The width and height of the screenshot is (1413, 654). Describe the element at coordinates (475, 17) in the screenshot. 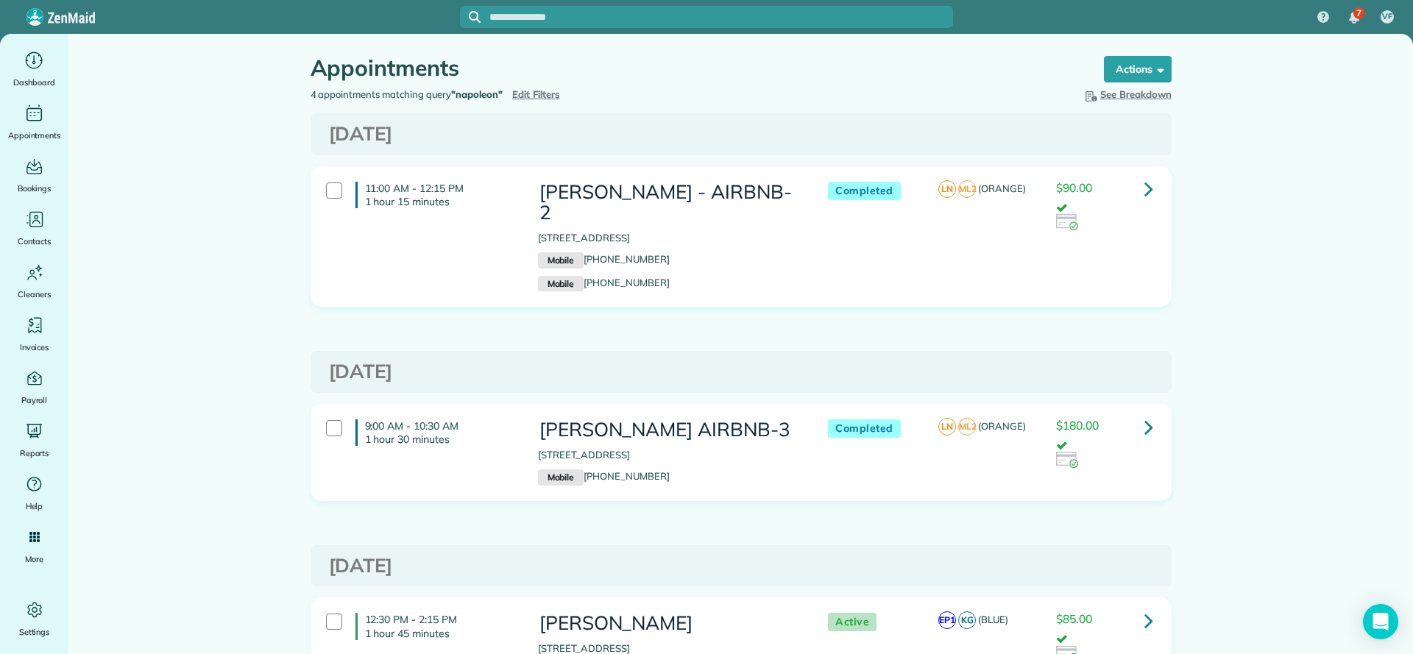

I see `svg: Focus search` at that location.